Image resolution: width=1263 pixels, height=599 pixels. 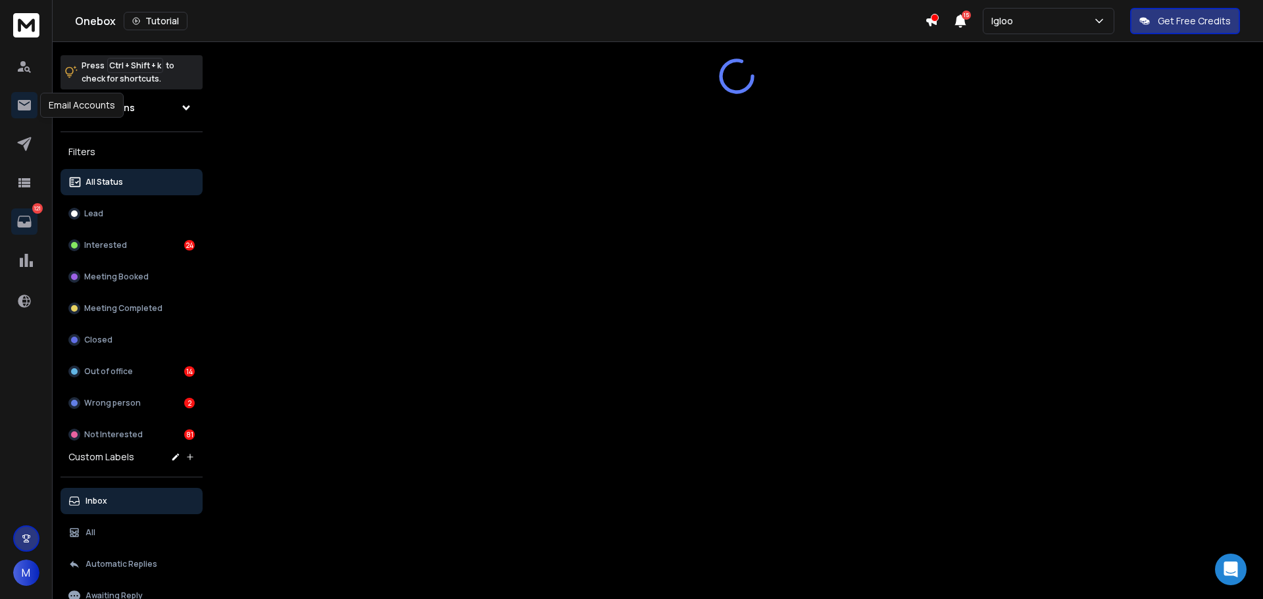 What do you see at coordinates (132, 340) in the screenshot?
I see `button: Closed` at bounding box center [132, 340].